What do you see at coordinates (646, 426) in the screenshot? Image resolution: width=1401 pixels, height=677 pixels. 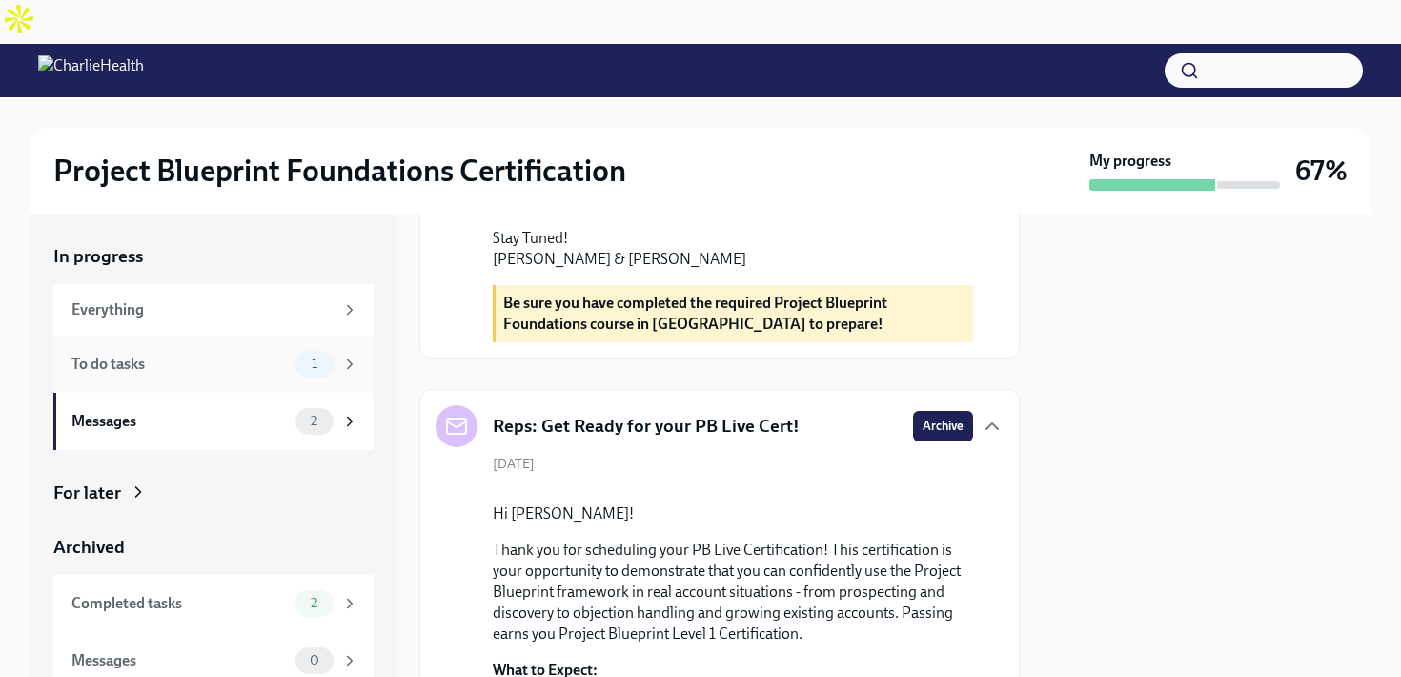 I see `h5: Reps: Get Ready for your PB Live Cert!` at bounding box center [646, 426].